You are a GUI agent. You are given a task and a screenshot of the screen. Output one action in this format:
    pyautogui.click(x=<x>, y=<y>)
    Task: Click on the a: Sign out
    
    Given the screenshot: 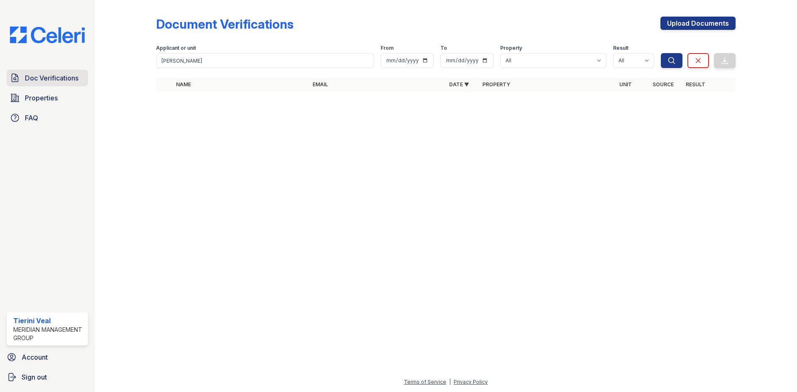 What is the action you would take?
    pyautogui.click(x=47, y=377)
    